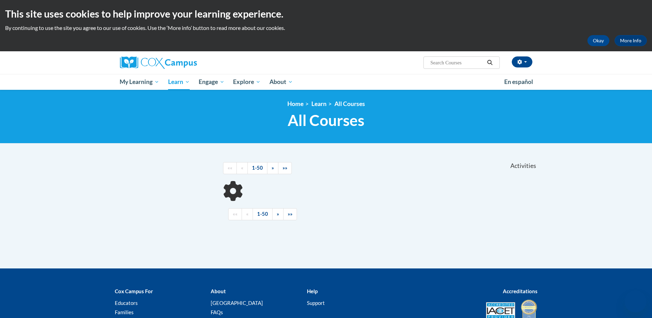  I want to click on a: Cox Campus, so click(185, 63).